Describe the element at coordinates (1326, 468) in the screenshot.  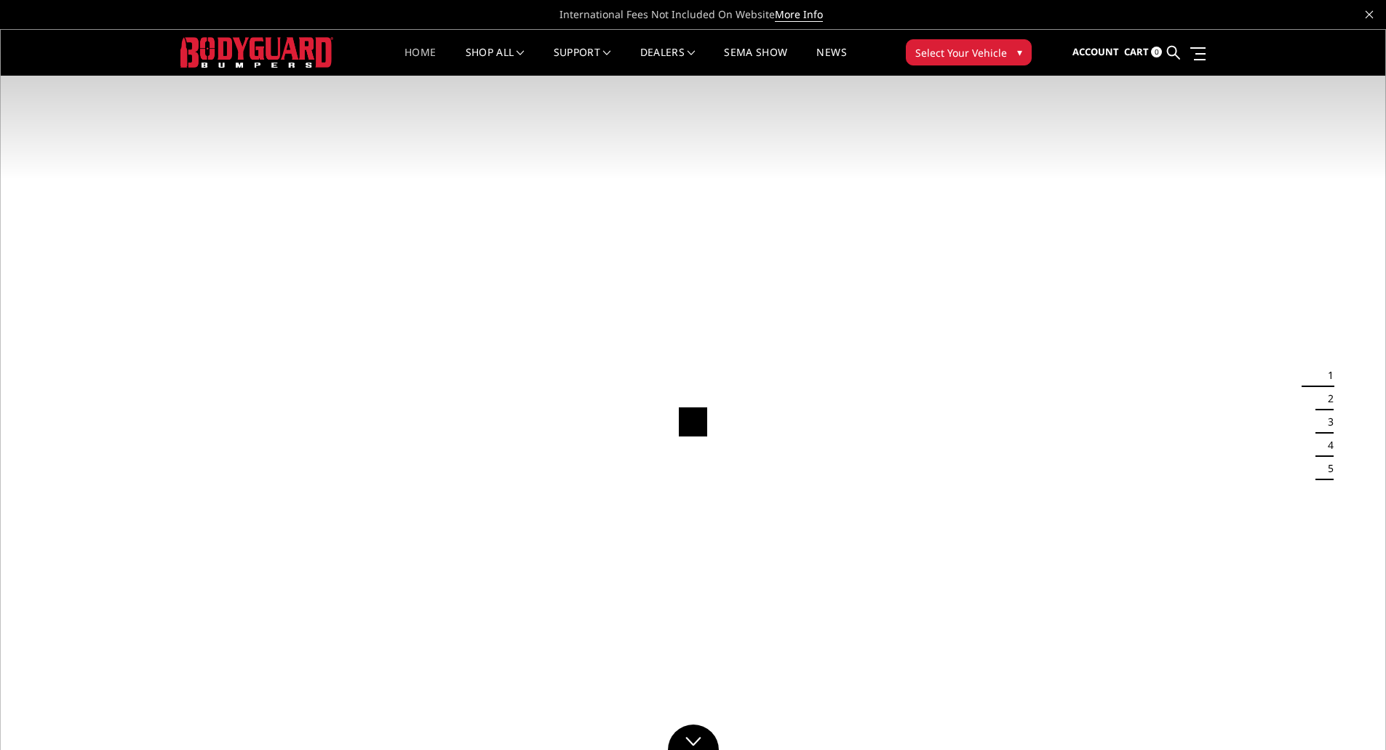
I see `button: 5 of 5` at that location.